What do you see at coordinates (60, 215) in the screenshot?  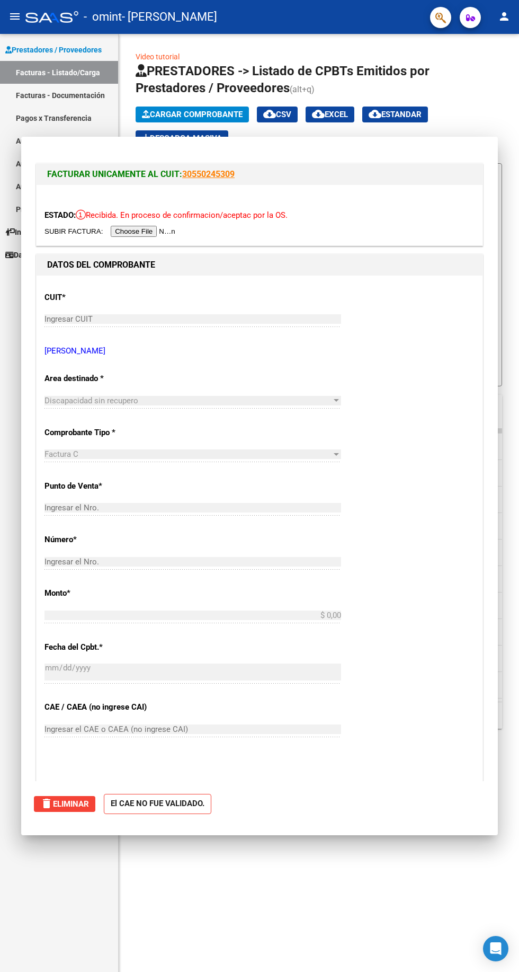 I see `span: ESTADO:` at bounding box center [60, 215].